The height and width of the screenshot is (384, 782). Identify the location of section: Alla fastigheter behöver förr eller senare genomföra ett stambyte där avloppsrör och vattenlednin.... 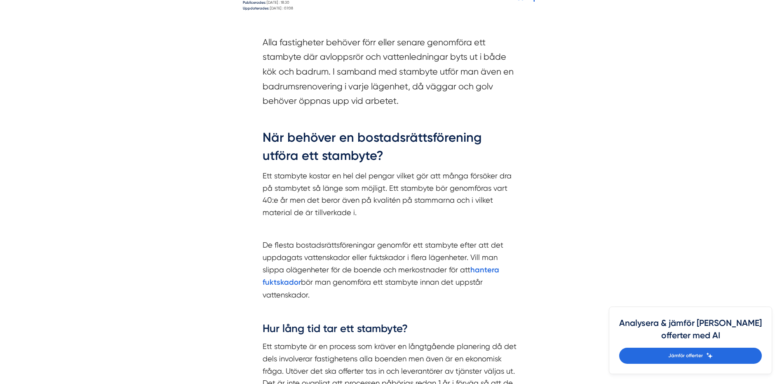
(391, 74).